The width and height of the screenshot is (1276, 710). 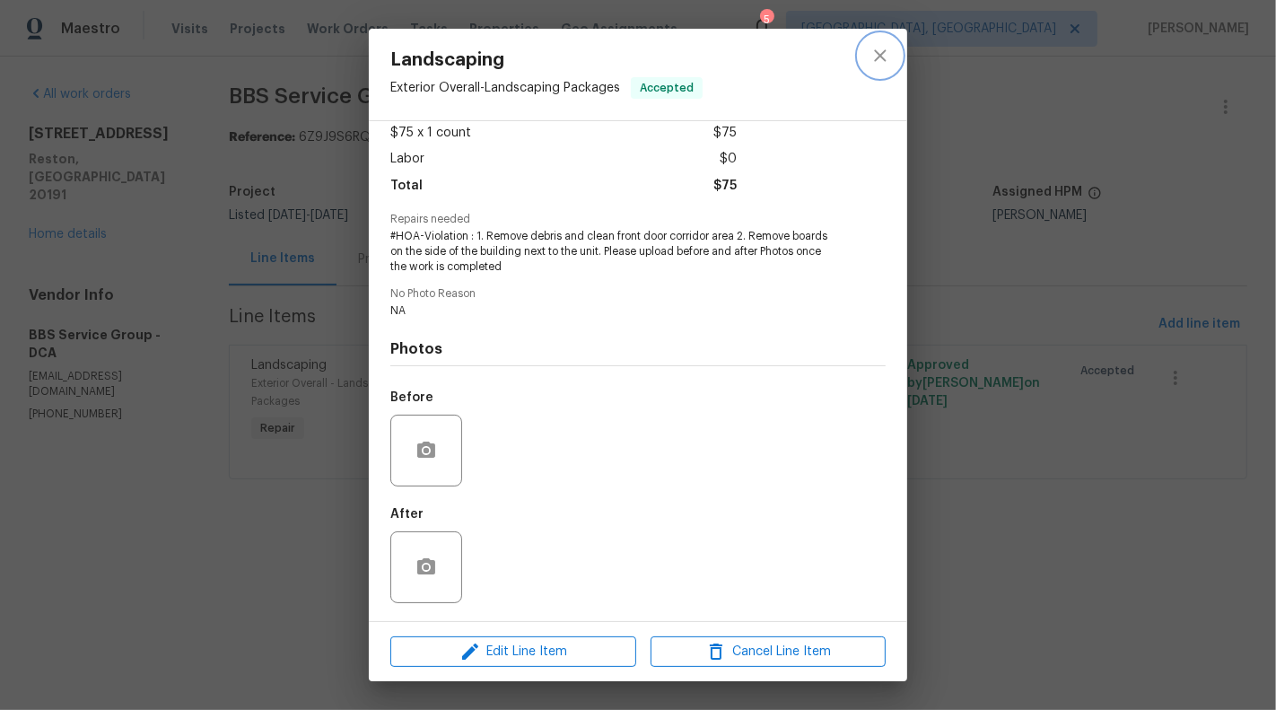 What do you see at coordinates (513, 651) in the screenshot?
I see `button: Edit Line Item` at bounding box center [513, 651].